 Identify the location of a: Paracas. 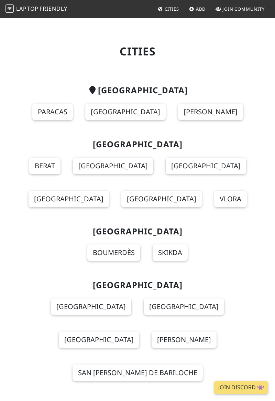
(53, 112).